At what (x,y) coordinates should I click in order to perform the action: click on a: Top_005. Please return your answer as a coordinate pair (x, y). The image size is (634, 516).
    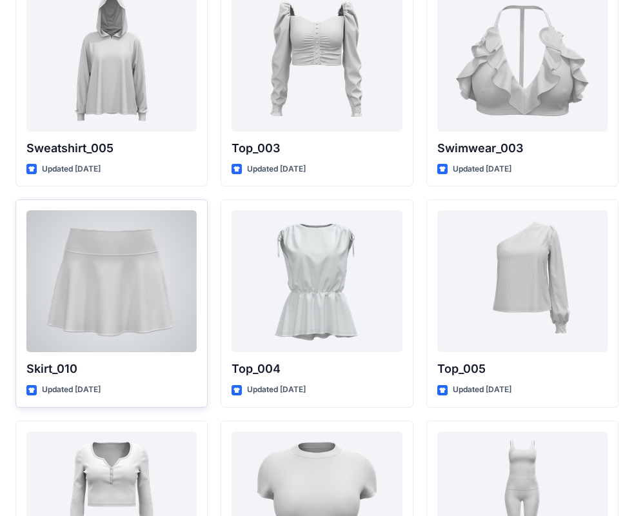
    Looking at the image, I should click on (522, 281).